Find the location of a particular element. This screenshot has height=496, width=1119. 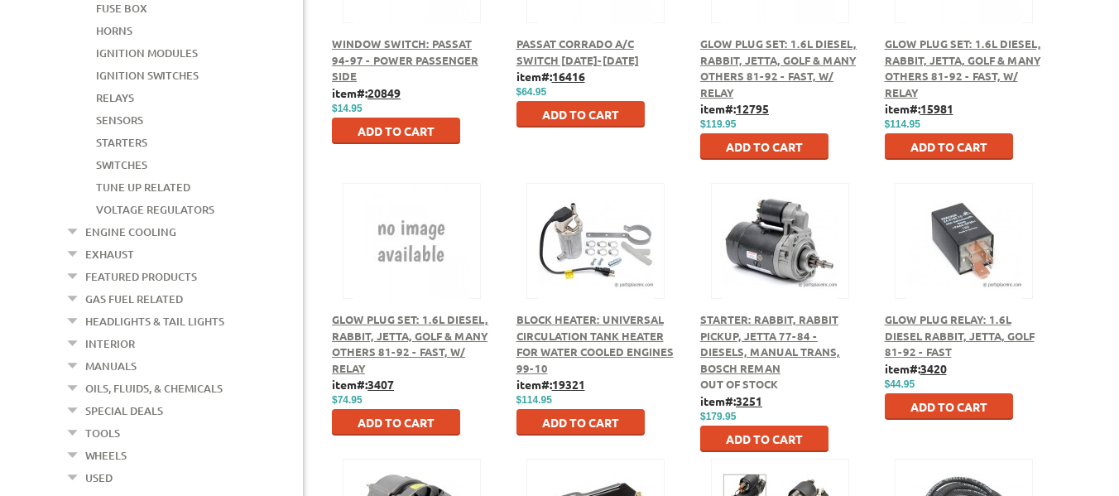

a: Ignition Modules is located at coordinates (147, 53).